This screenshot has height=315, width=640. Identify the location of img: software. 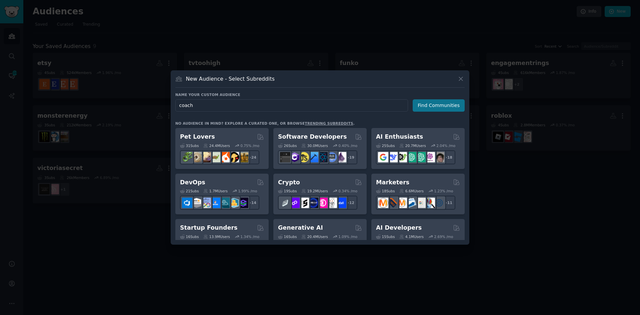
(285, 157).